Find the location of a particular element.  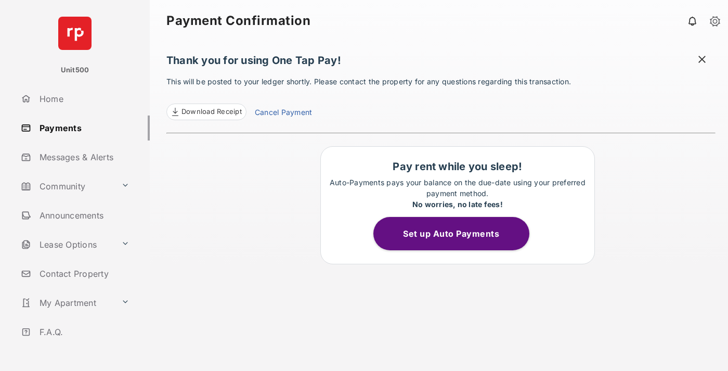

span: Download Receipt is located at coordinates (212, 112).